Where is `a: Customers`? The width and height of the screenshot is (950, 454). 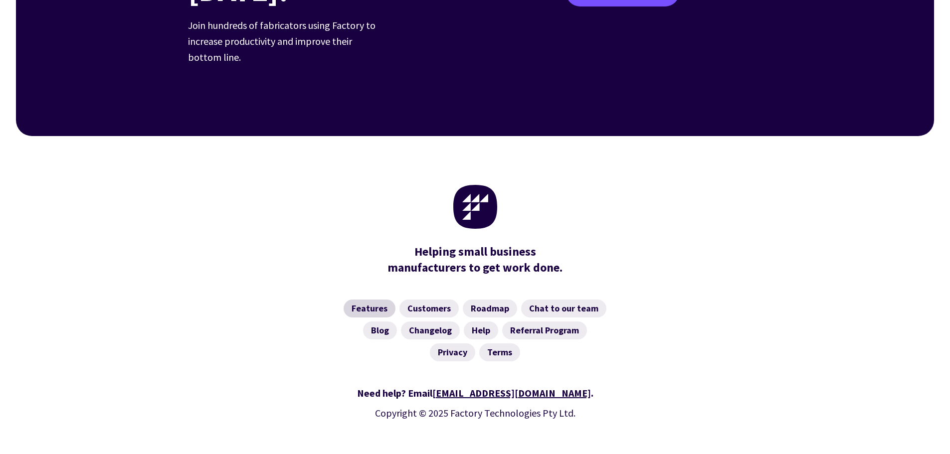 a: Customers is located at coordinates (429, 309).